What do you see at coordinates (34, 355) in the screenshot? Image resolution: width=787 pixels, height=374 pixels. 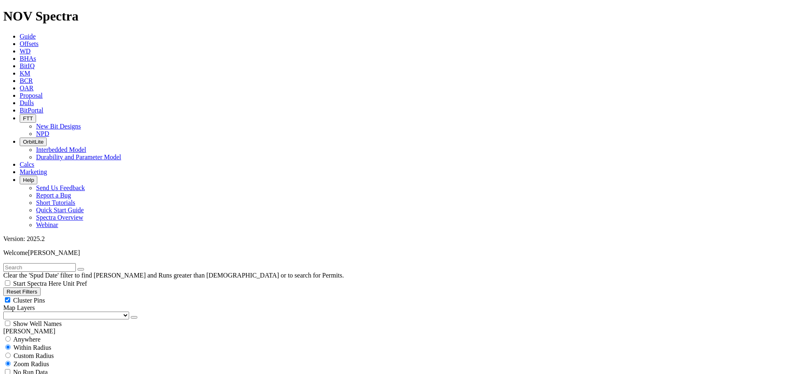 I see `span: Custom Radius` at bounding box center [34, 355].